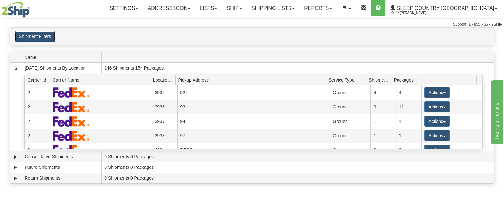  I want to click on span: Location Id, so click(164, 80).